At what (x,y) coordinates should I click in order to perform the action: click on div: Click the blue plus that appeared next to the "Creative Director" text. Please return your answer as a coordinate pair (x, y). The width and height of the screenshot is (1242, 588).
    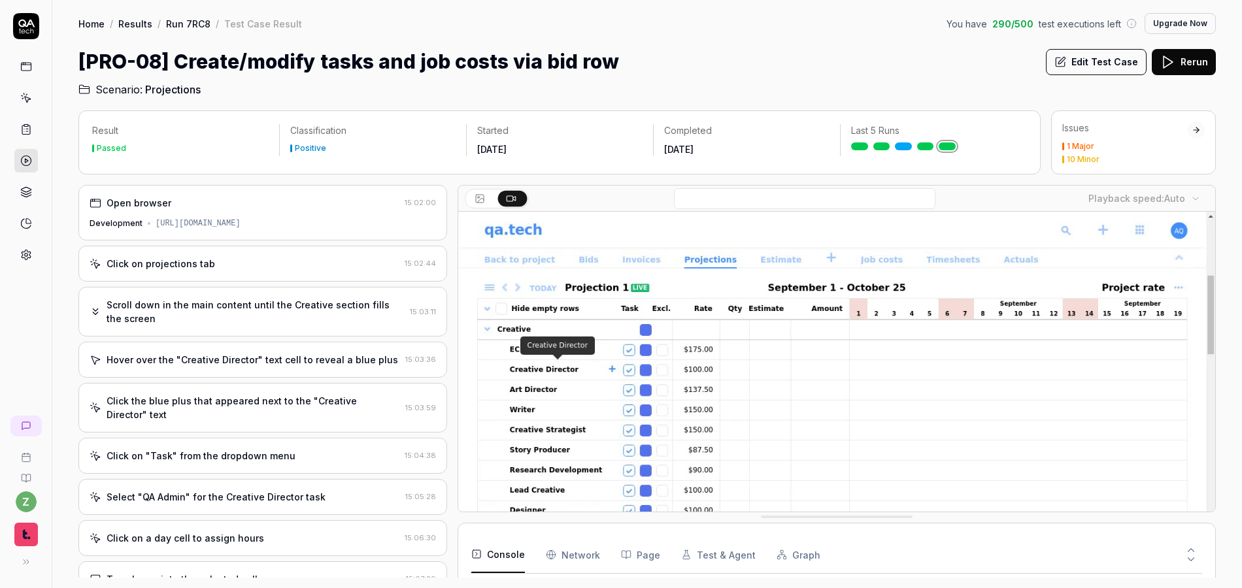
    Looking at the image, I should click on (253, 408).